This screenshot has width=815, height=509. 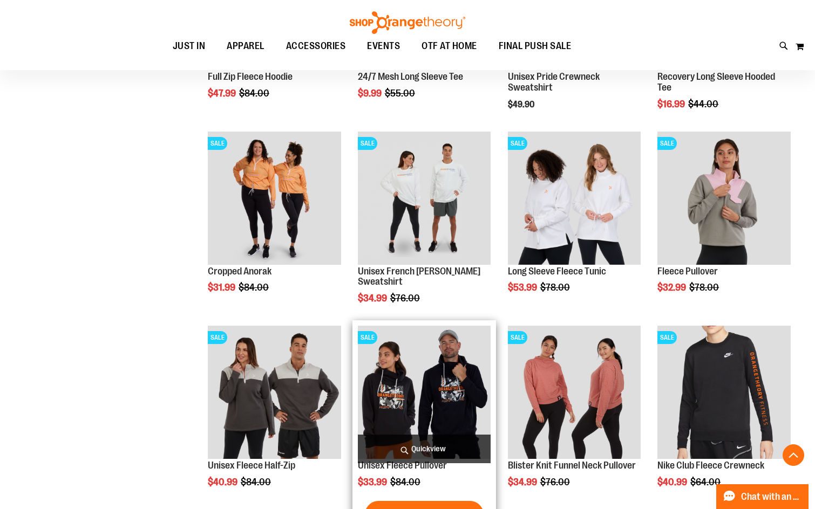 What do you see at coordinates (716, 82) in the screenshot?
I see `a: Recovery Long Sleeve Hooded Tee` at bounding box center [716, 82].